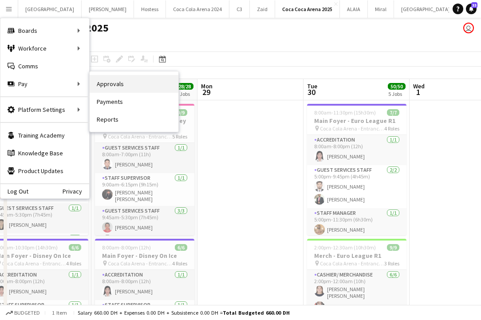  What do you see at coordinates (357, 256) in the screenshot?
I see `h3: Merch - Euro League R1` at bounding box center [357, 256].